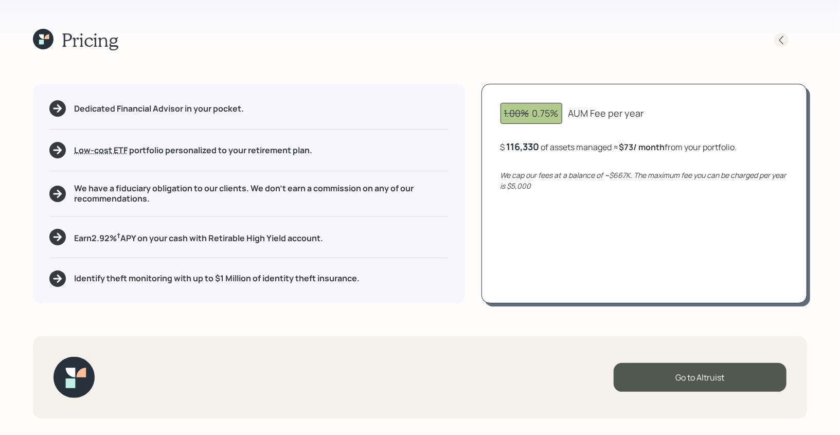 The width and height of the screenshot is (840, 435). Describe the element at coordinates (199, 237) in the screenshot. I see `h5: Earn 2.92 % APY on your cash with Retirable High Yield account.` at that location.